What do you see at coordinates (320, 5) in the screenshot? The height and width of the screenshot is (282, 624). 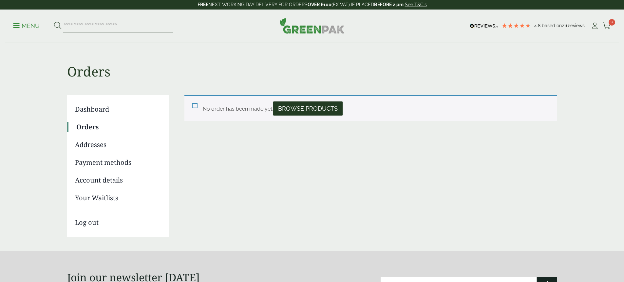 I see `strong: OVER £100` at bounding box center [320, 5].